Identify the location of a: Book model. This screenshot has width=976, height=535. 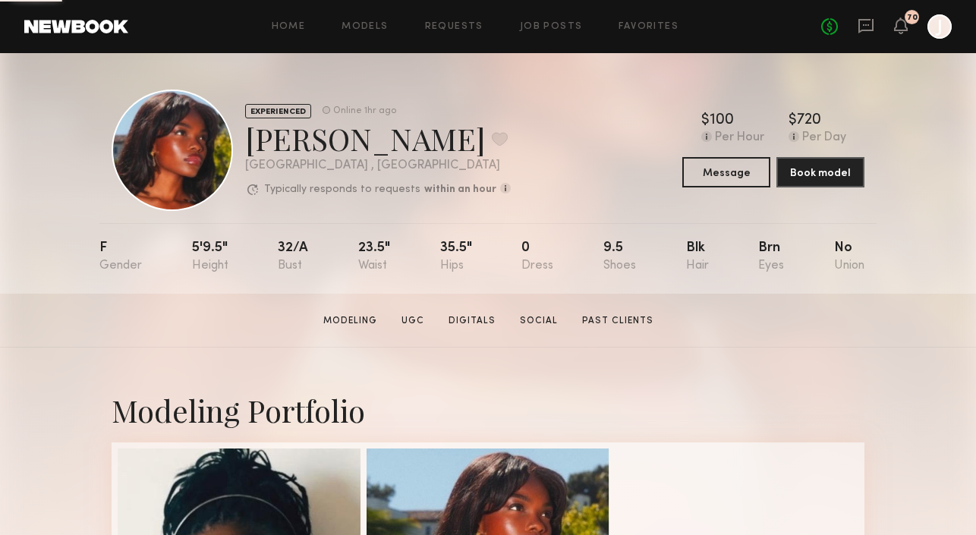
(820, 172).